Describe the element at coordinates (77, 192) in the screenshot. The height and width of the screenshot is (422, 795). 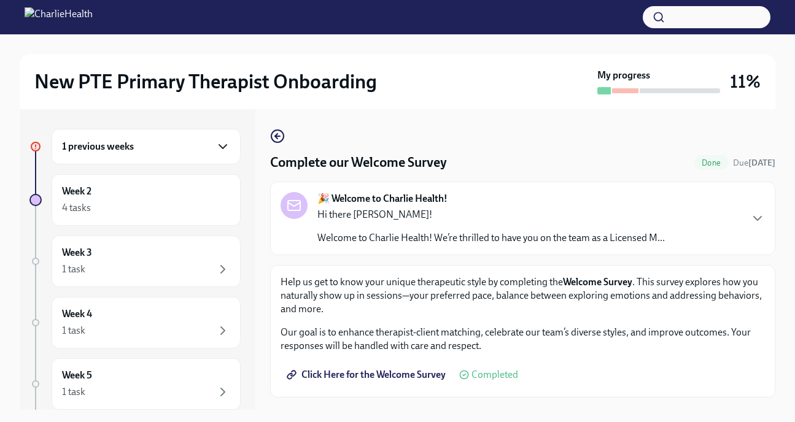
I see `h6: Week 2` at that location.